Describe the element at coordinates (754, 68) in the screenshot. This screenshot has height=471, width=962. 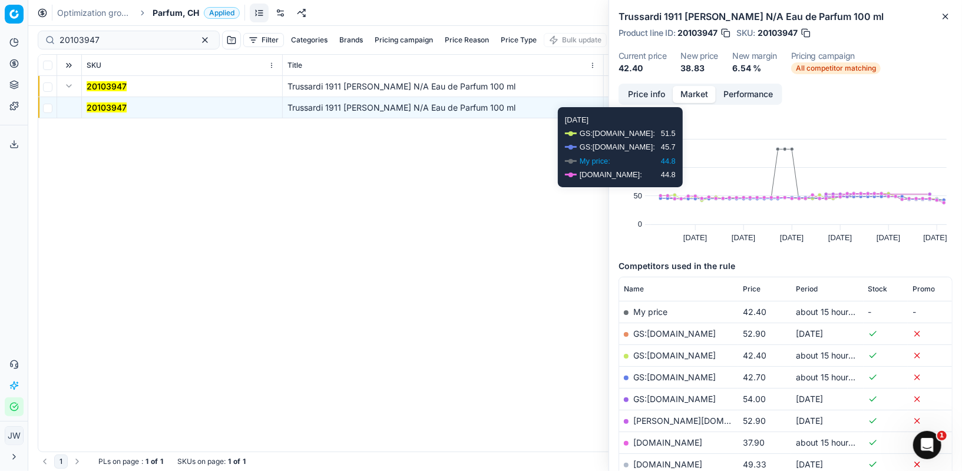
I see `dd: 6.54 %` at that location.